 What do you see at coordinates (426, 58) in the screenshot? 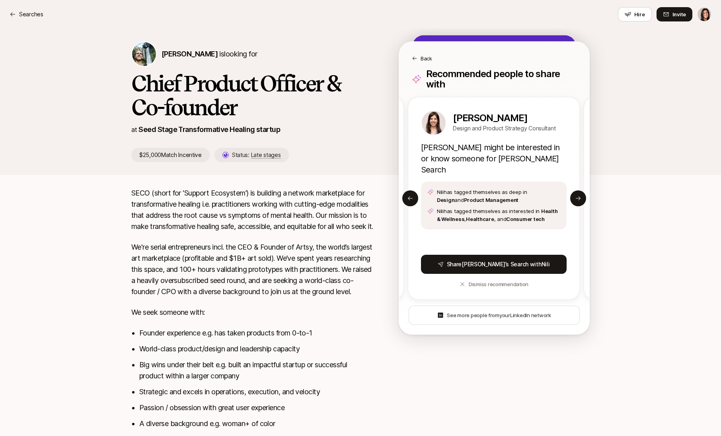
I see `p: Back` at bounding box center [426, 58].